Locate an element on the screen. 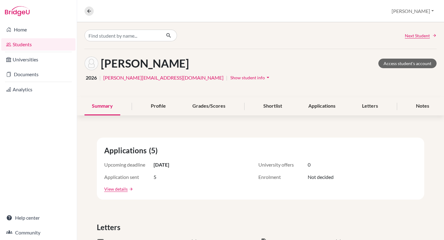 The width and height of the screenshot is (444, 240). div: Letters is located at coordinates (370, 106).